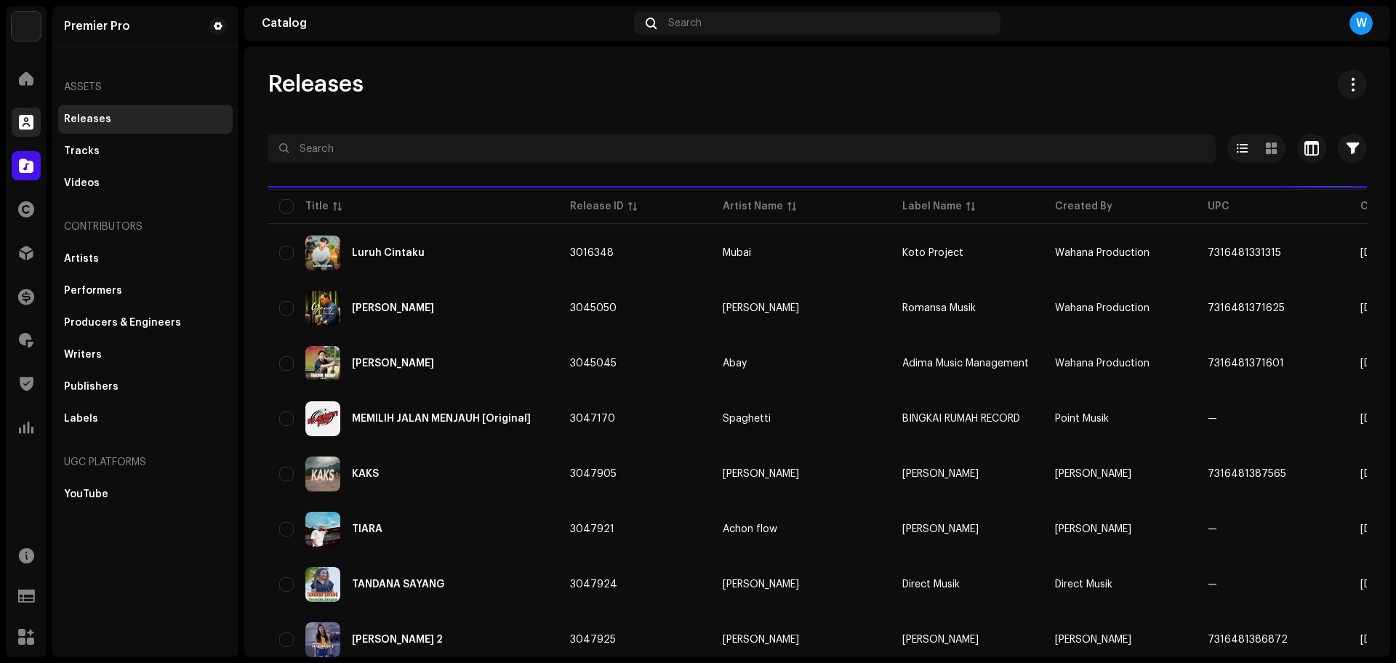  I want to click on img: ac30fb0f-3f49-4a75-b8d5-f7970aa35451, so click(323, 419).